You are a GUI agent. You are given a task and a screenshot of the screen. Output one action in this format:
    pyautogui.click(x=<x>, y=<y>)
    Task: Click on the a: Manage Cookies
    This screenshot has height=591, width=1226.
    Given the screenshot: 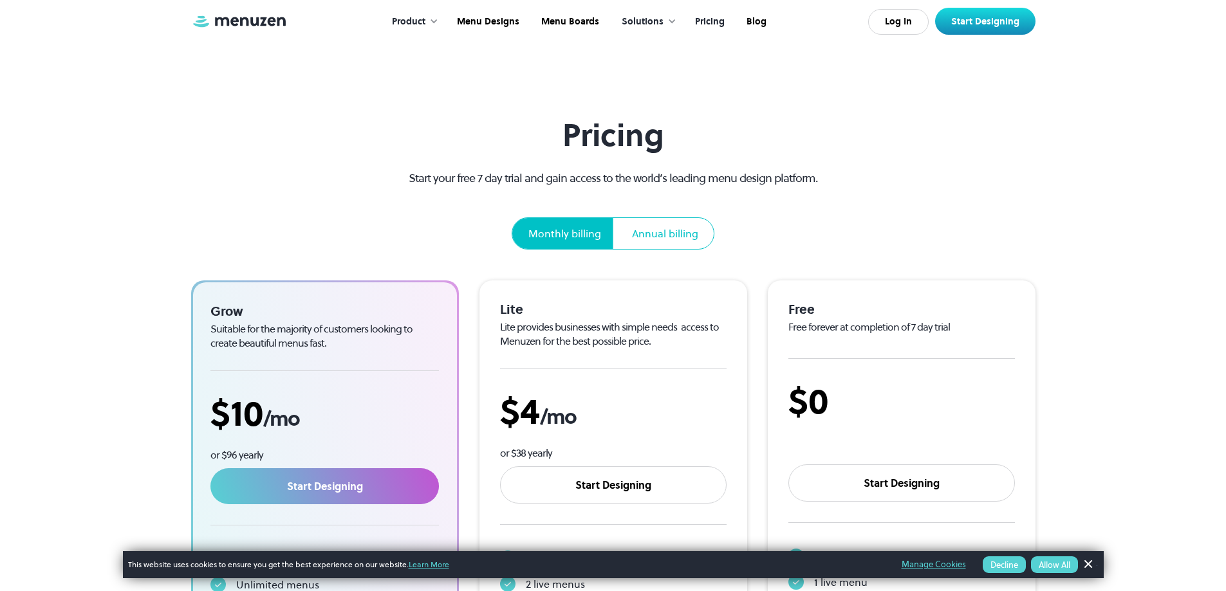 What is the action you would take?
    pyautogui.click(x=934, y=565)
    